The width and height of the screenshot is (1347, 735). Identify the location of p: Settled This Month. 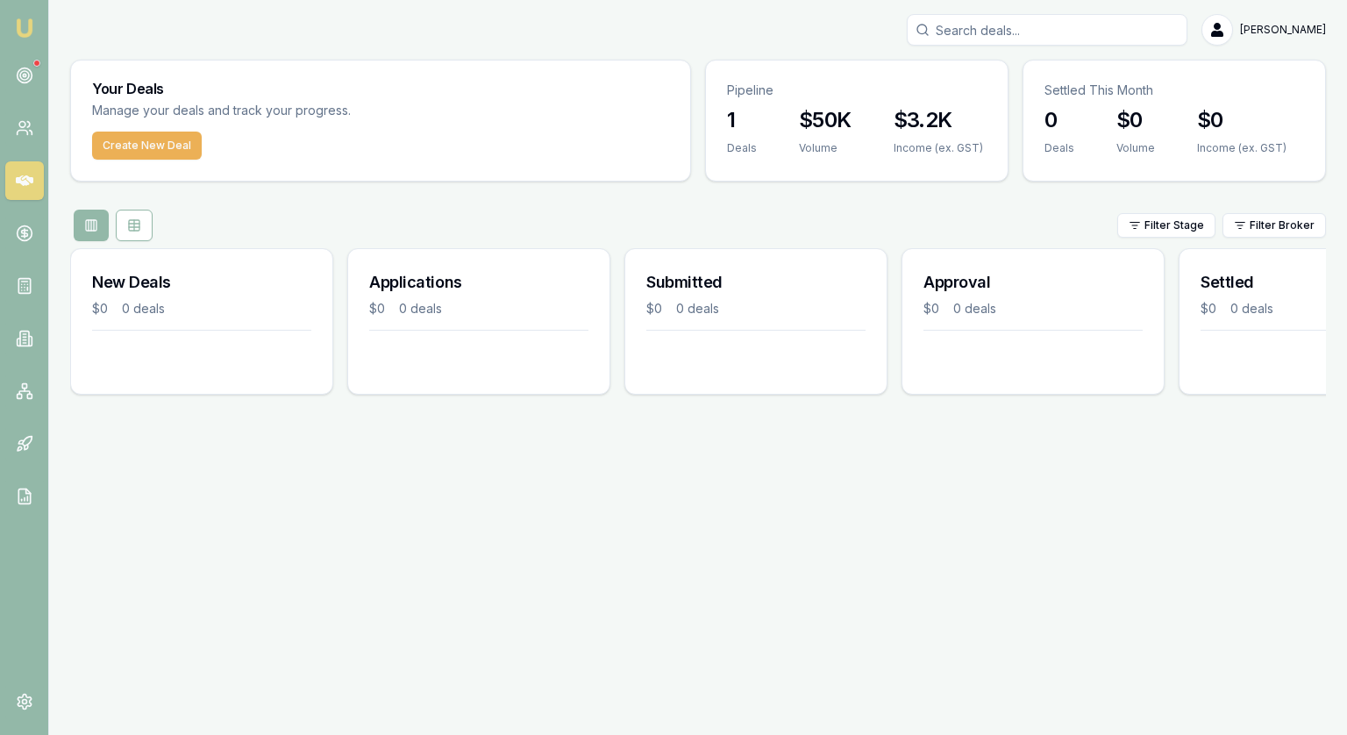
(1174, 90).